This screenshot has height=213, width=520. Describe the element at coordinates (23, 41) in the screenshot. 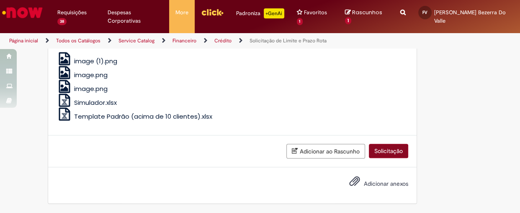

I see `a: Página inicial` at that location.